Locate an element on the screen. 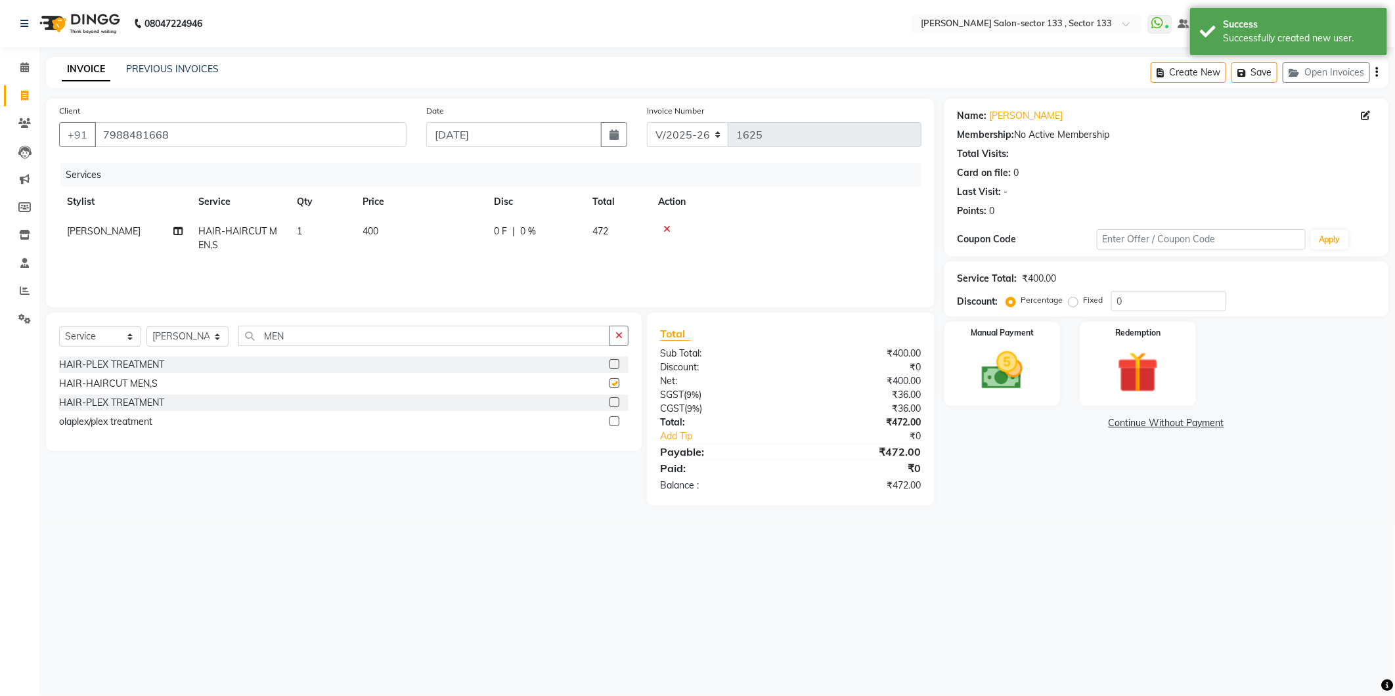  a: PREVIOUS INVOICES is located at coordinates (172, 69).